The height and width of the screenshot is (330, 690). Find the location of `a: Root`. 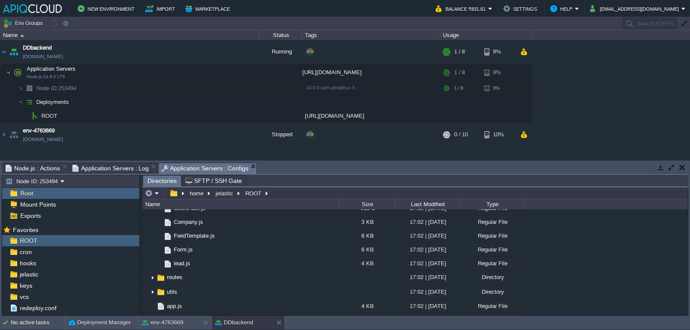

a: Root is located at coordinates (26, 193).